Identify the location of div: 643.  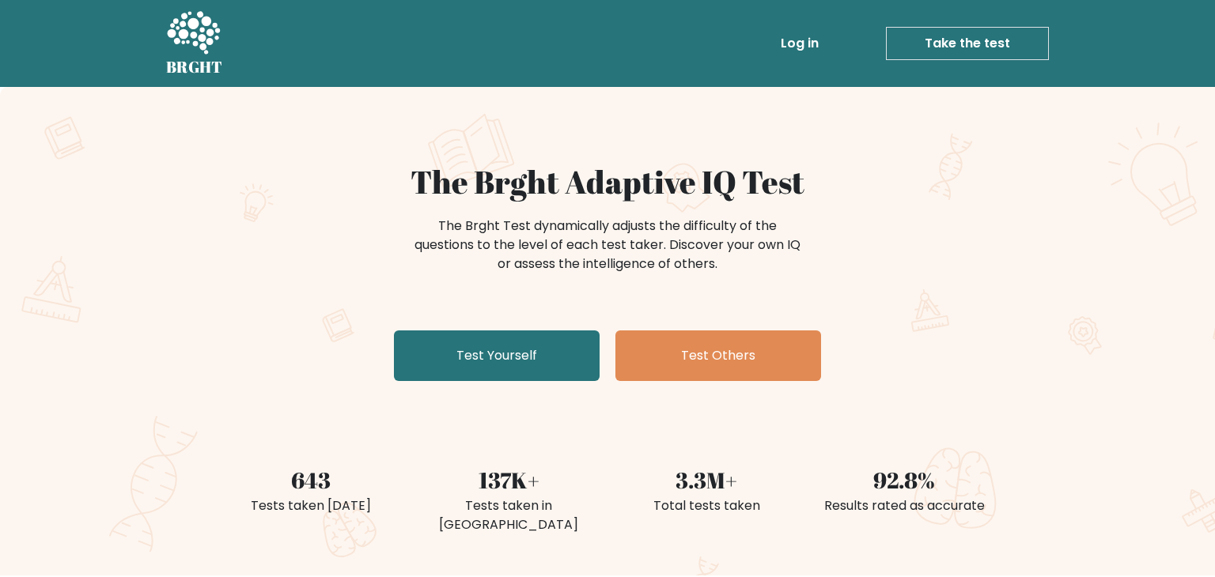
(311, 480).